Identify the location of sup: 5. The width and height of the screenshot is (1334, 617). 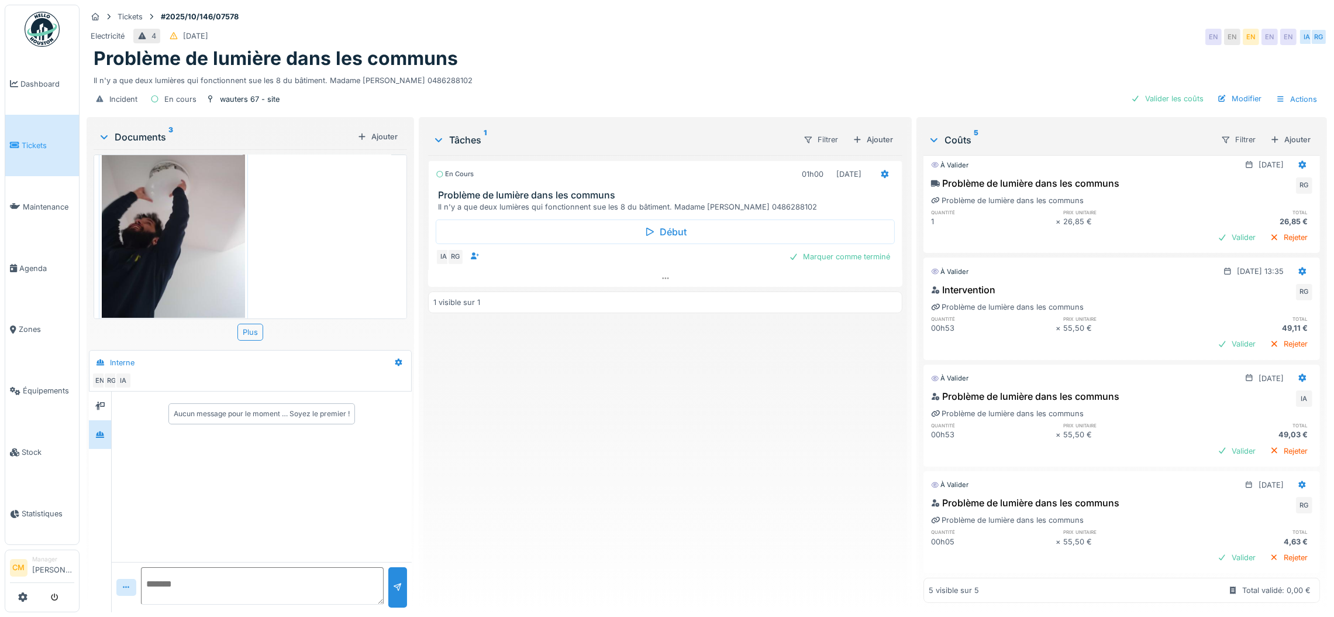
(976, 140).